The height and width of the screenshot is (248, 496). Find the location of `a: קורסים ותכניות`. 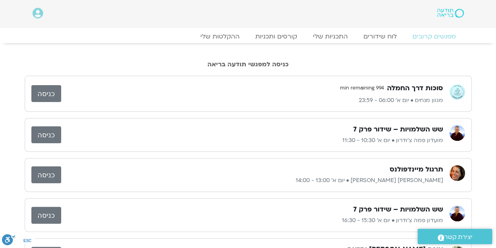

a: קורסים ותכניות is located at coordinates (276, 36).